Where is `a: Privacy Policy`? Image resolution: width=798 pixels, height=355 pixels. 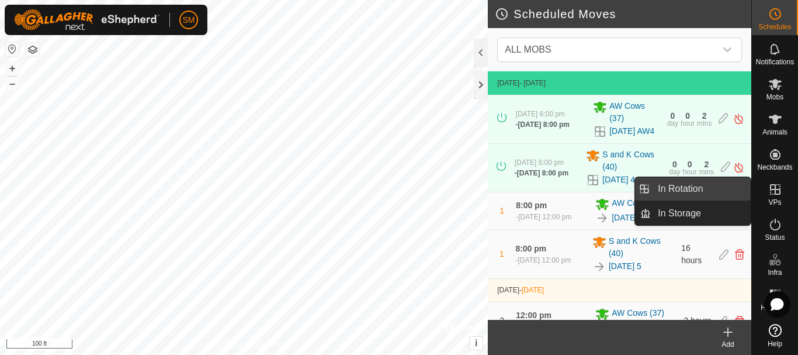
a: Privacy Policy is located at coordinates (220, 345).